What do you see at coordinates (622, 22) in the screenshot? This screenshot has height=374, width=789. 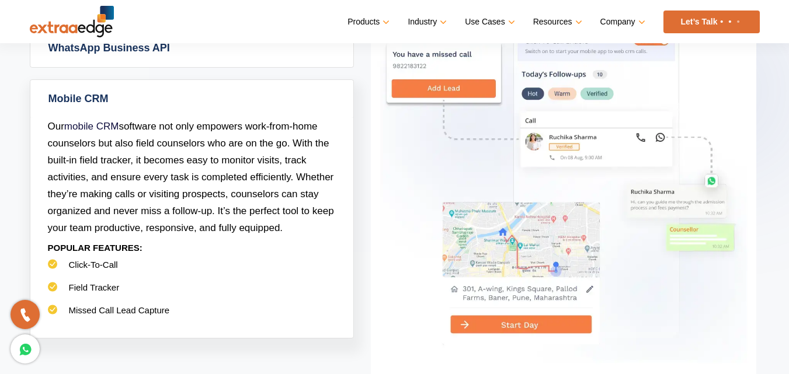 I see `a: Company` at bounding box center [622, 22].